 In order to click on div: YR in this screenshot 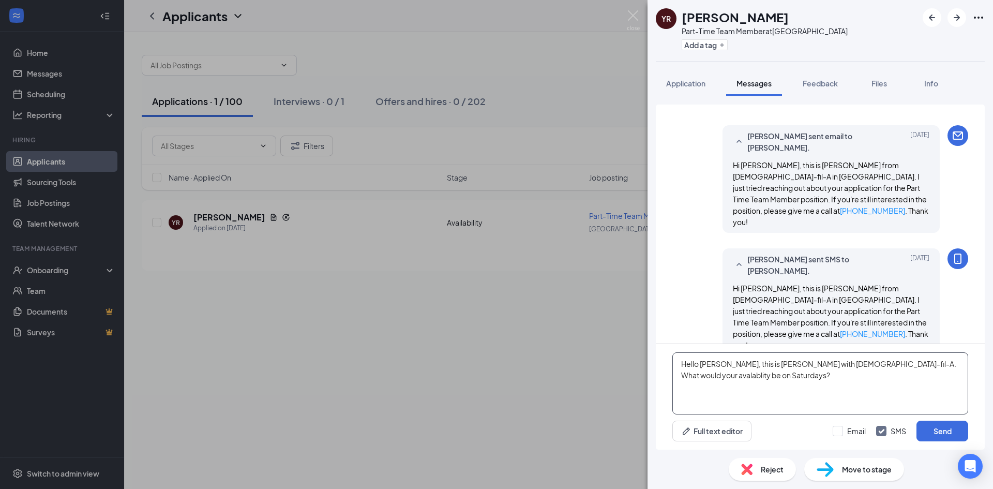, I will do `click(666, 19)`.